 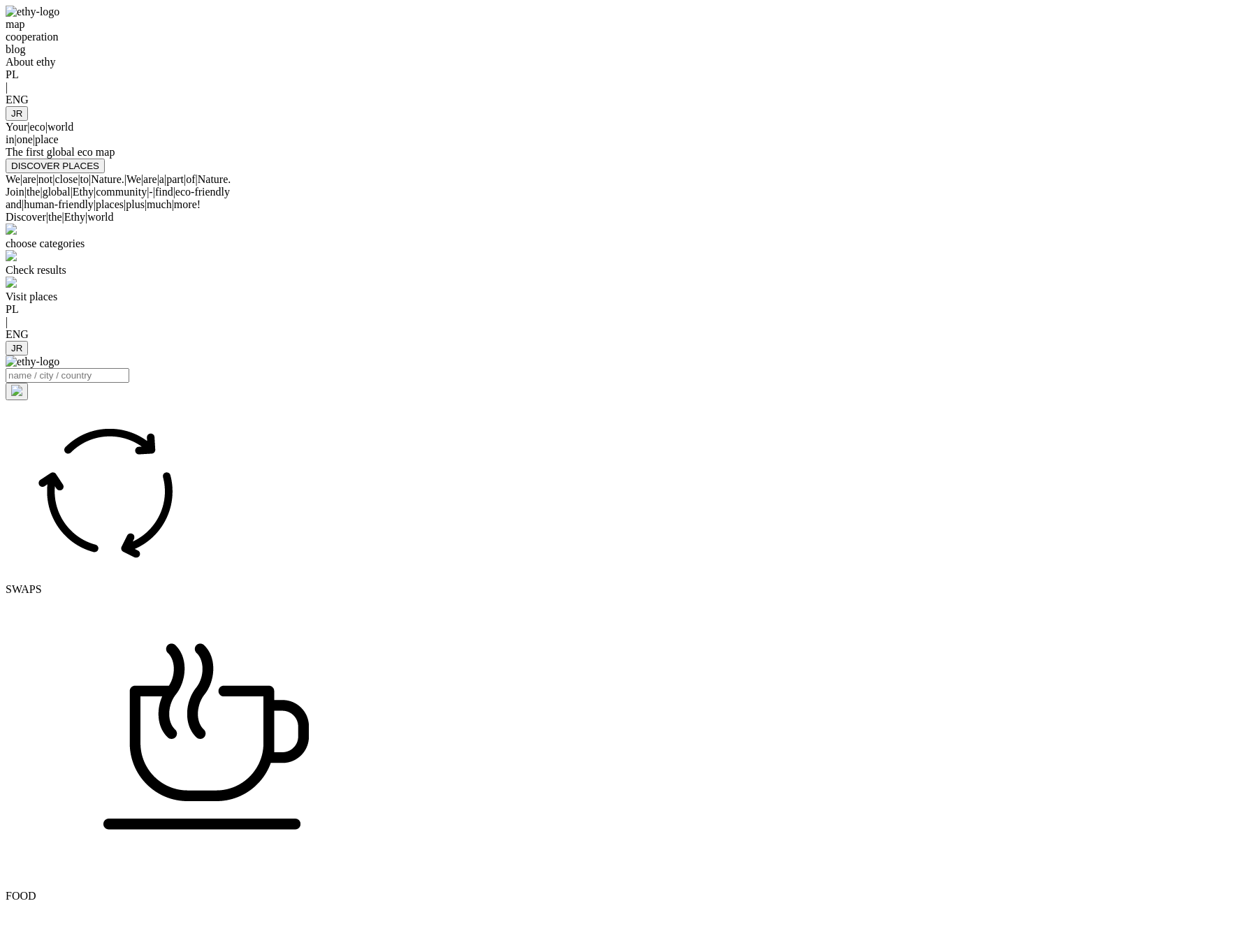 What do you see at coordinates (45, 179) in the screenshot?
I see `span: not` at bounding box center [45, 179].